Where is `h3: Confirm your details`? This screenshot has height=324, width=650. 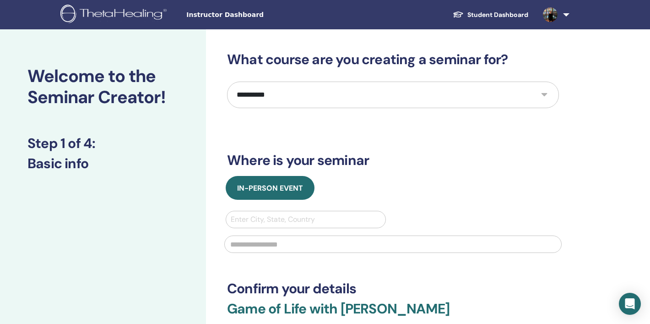 h3: Confirm your details is located at coordinates (393, 289).